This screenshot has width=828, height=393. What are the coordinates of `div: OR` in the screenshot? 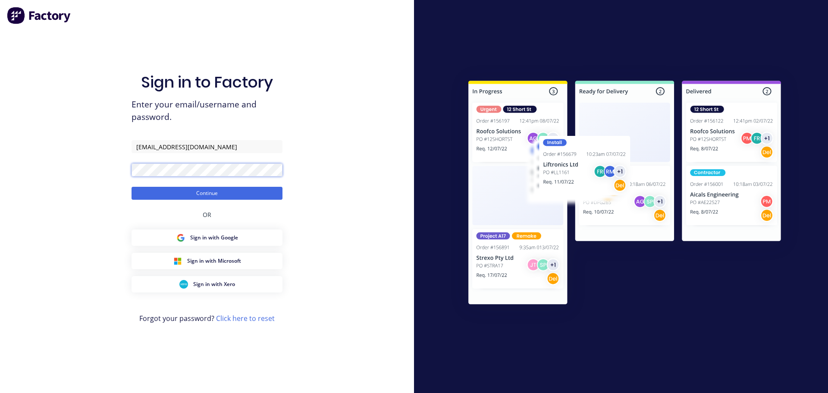 It's located at (207, 214).